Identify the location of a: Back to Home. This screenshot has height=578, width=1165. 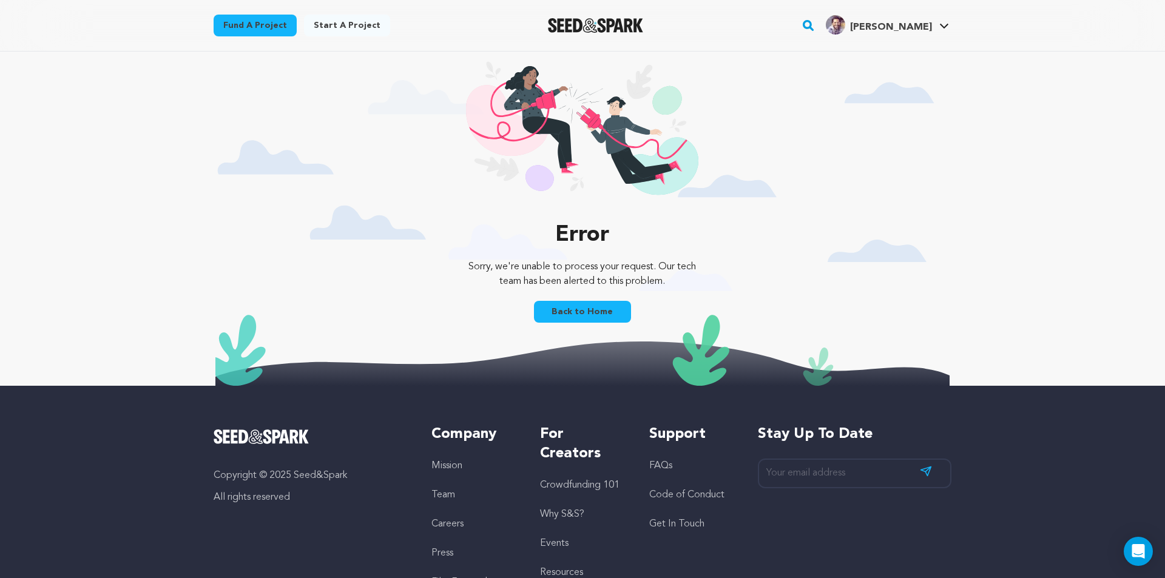
(583, 312).